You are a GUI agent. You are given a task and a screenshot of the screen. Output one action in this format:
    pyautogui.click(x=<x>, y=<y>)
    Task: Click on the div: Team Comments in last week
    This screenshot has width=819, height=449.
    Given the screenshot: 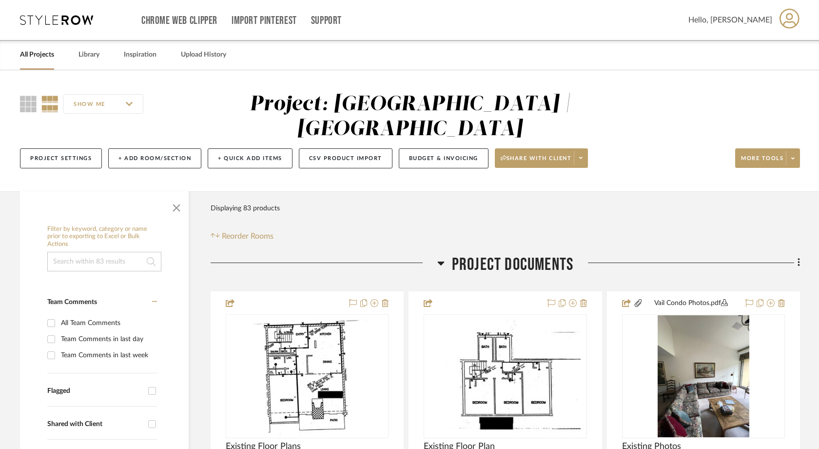 What is the action you would take?
    pyautogui.click(x=108, y=355)
    